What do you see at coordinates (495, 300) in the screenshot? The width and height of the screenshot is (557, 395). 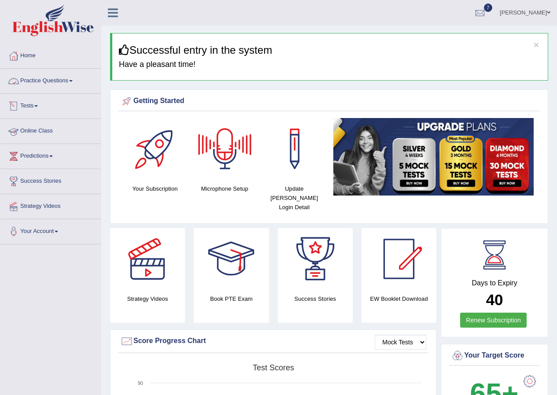 I see `b: 40` at bounding box center [495, 300].